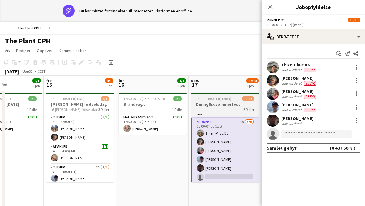 Image resolution: width=365 pixels, height=206 pixels. What do you see at coordinates (73, 51) in the screenshot?
I see `span: Kommunikation` at bounding box center [73, 51].